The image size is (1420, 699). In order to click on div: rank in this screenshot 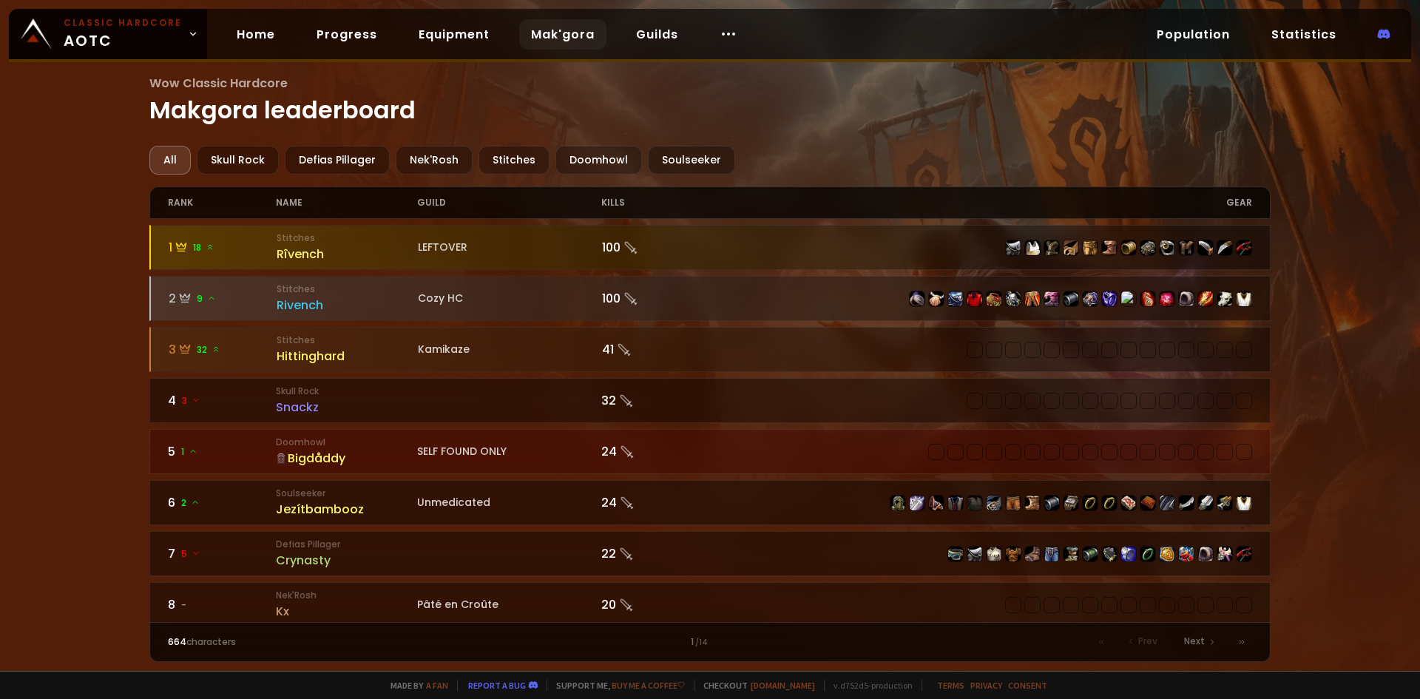, I will do `click(222, 203)`.